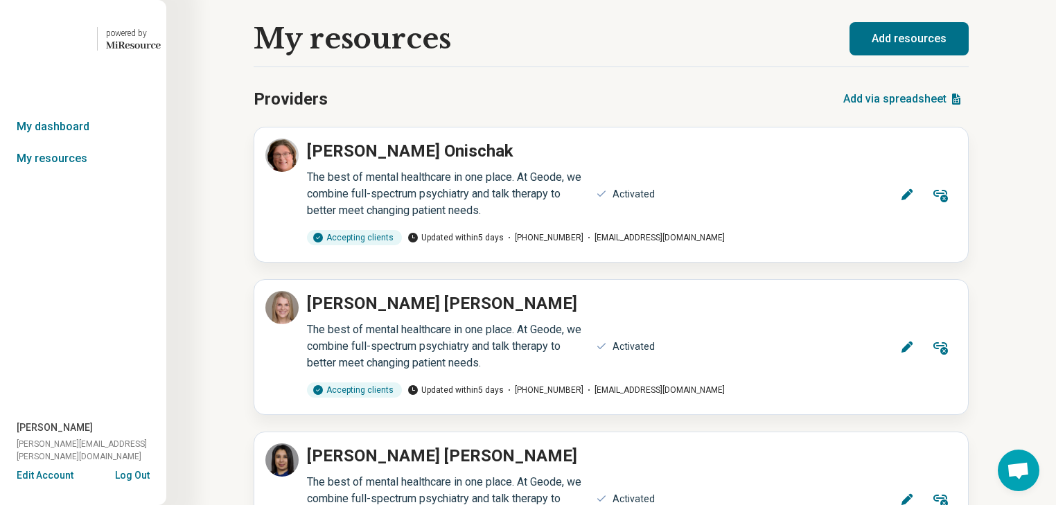 Image resolution: width=1056 pixels, height=505 pixels. Describe the element at coordinates (83, 39) in the screenshot. I see `a: Geode Healthpowered by` at that location.